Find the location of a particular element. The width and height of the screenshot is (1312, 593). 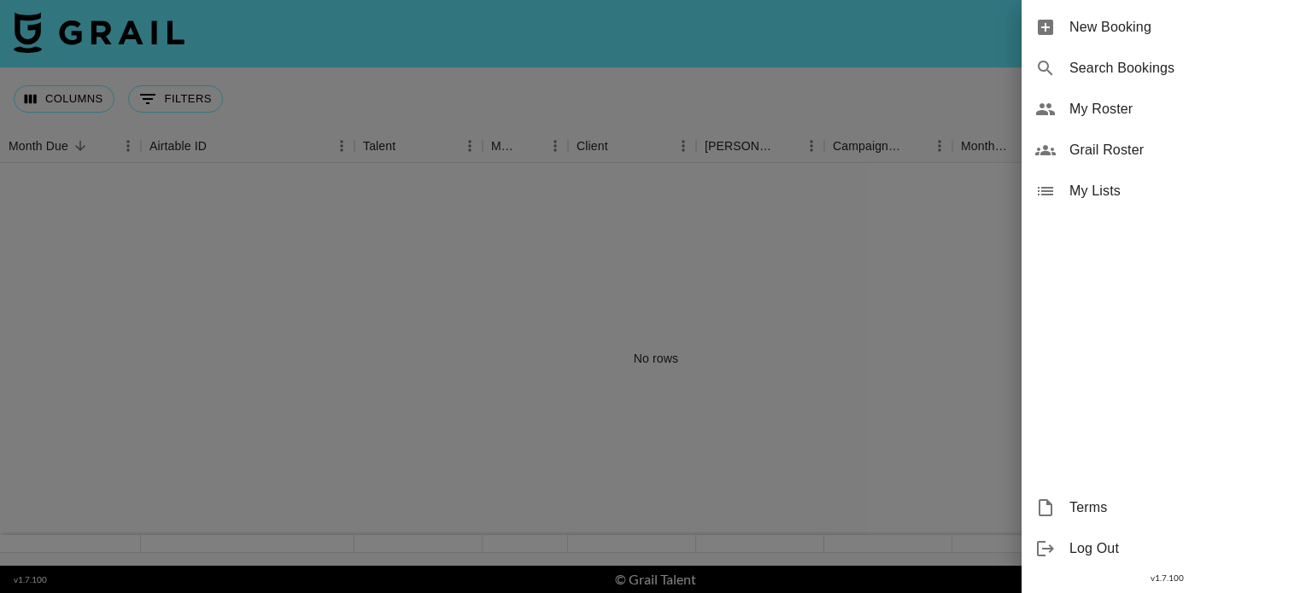

div: Terms is located at coordinates (1166, 508).